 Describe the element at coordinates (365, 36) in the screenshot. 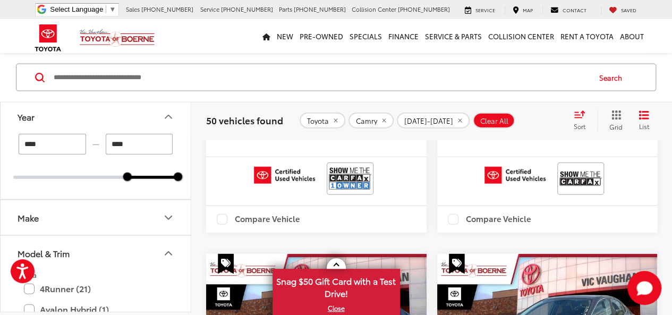

I see `a: Specials` at that location.